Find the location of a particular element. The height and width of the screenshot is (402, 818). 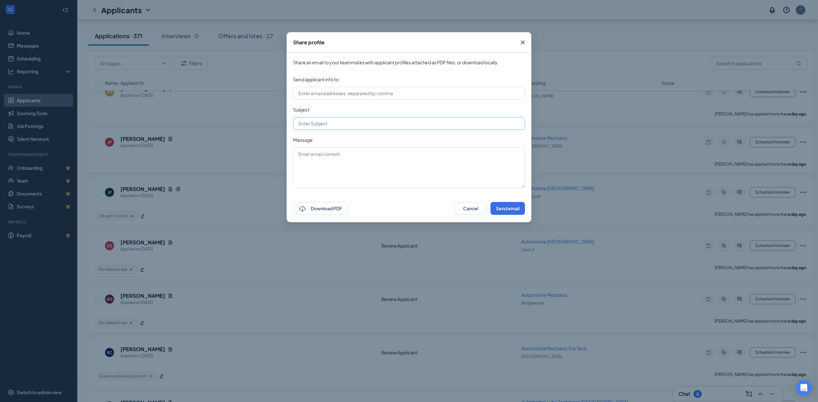

svg: Cross is located at coordinates (522, 42).